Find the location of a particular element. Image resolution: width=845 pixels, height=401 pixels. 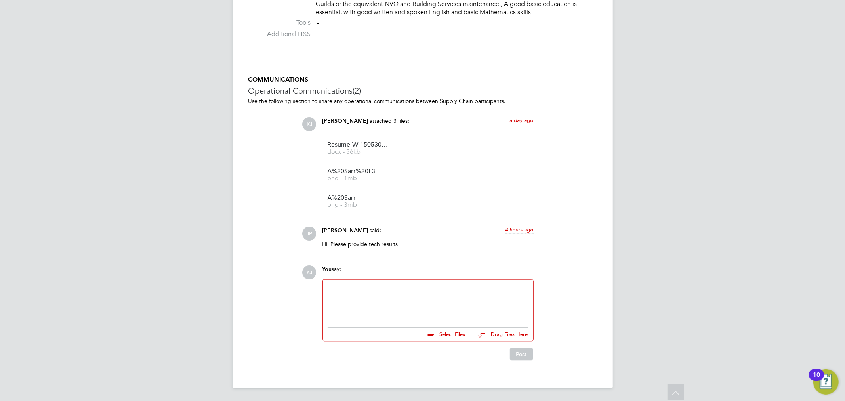

span: (2) is located at coordinates (357, 91).